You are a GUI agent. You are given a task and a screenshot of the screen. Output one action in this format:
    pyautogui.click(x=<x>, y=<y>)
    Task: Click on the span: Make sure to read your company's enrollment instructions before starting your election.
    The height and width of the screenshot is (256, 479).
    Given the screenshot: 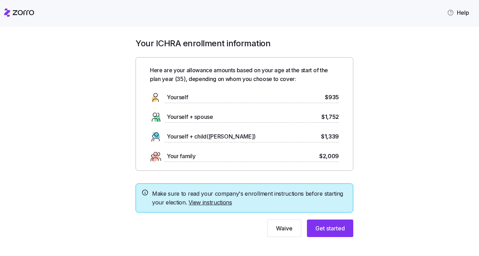 What is the action you would take?
    pyautogui.click(x=250, y=198)
    